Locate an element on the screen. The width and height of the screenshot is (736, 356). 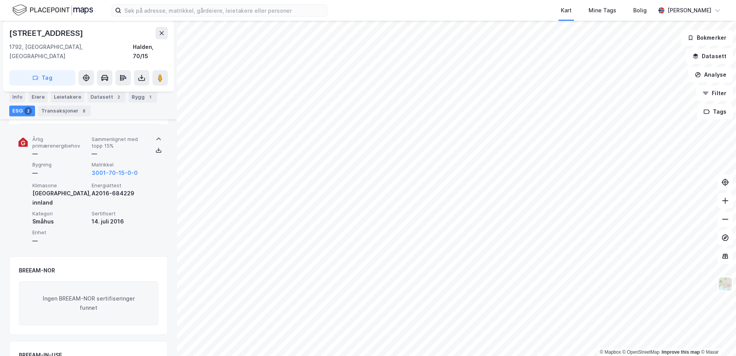
div: Bygg is located at coordinates (143, 97).